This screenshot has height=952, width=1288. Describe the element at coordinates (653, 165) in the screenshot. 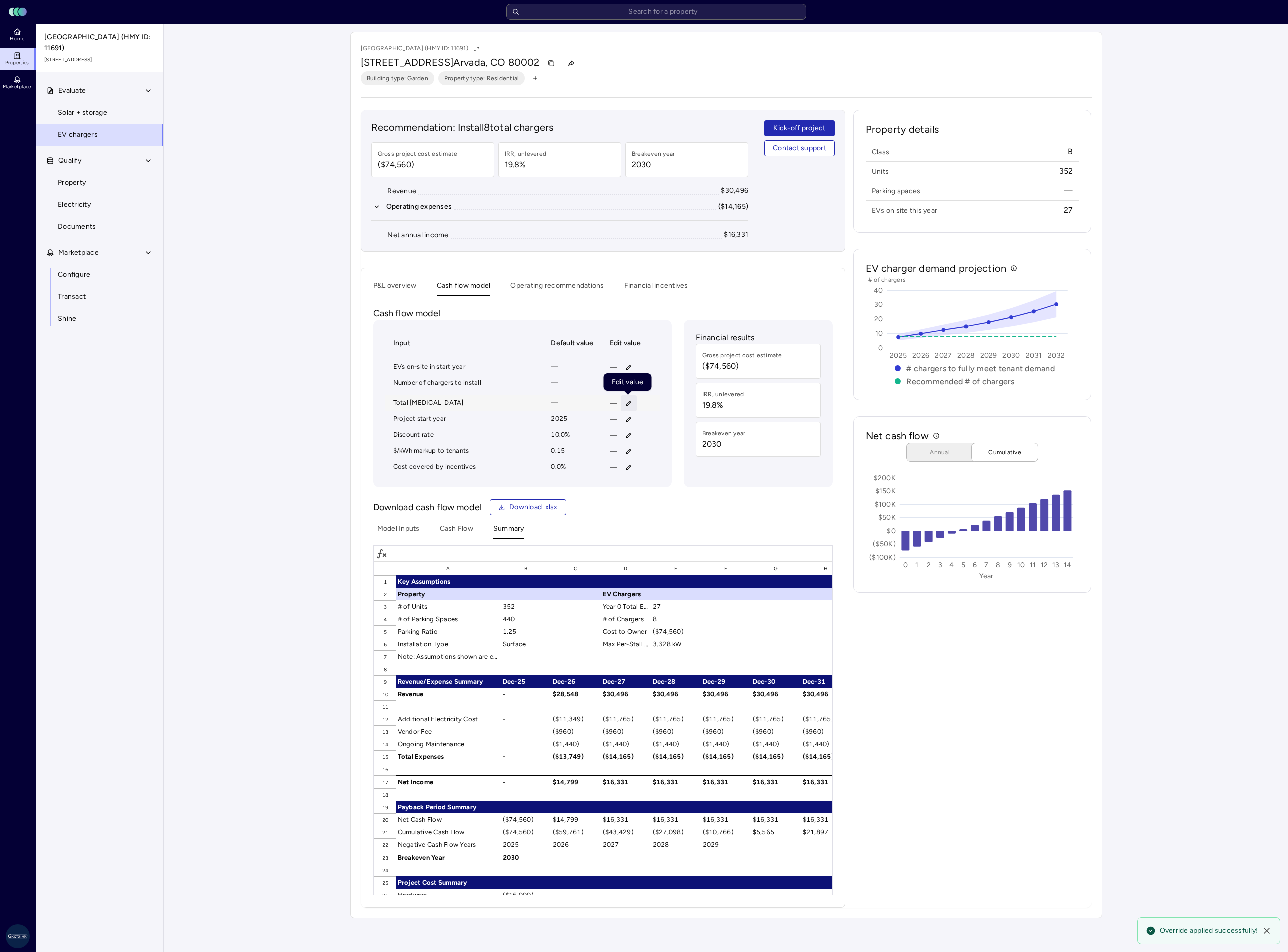

I see `span: 2030` at that location.